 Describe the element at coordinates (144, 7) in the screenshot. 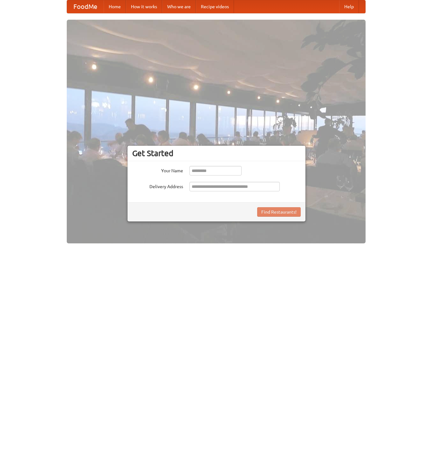

I see `a: How it works` at that location.